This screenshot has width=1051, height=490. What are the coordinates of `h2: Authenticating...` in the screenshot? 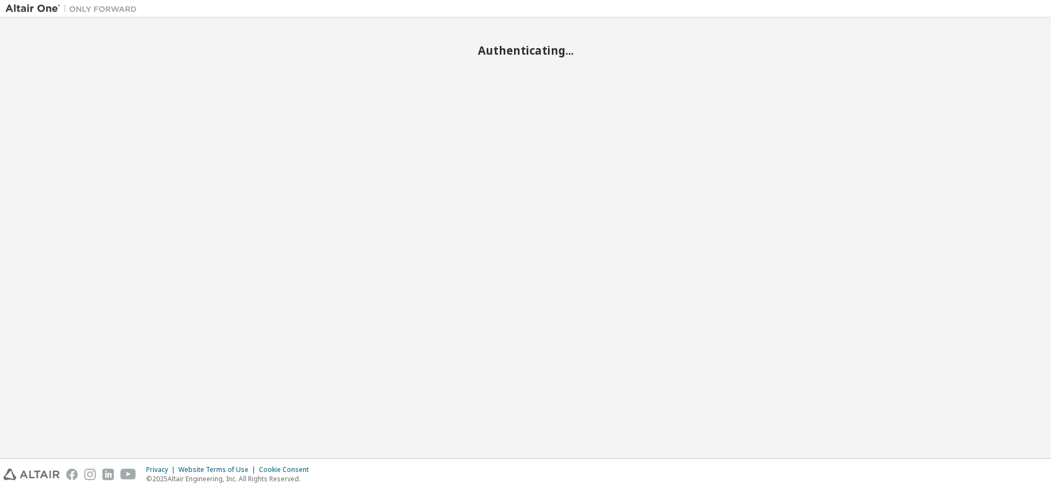 It's located at (525, 50).